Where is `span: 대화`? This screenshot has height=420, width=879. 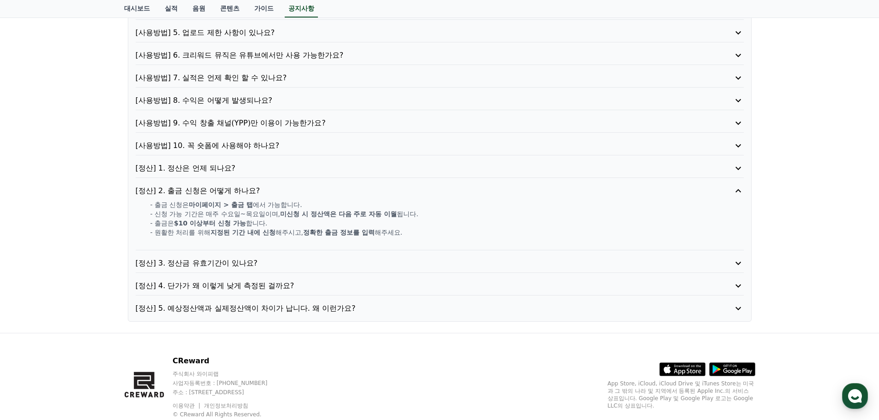
span: 대화 is located at coordinates (90, 311).